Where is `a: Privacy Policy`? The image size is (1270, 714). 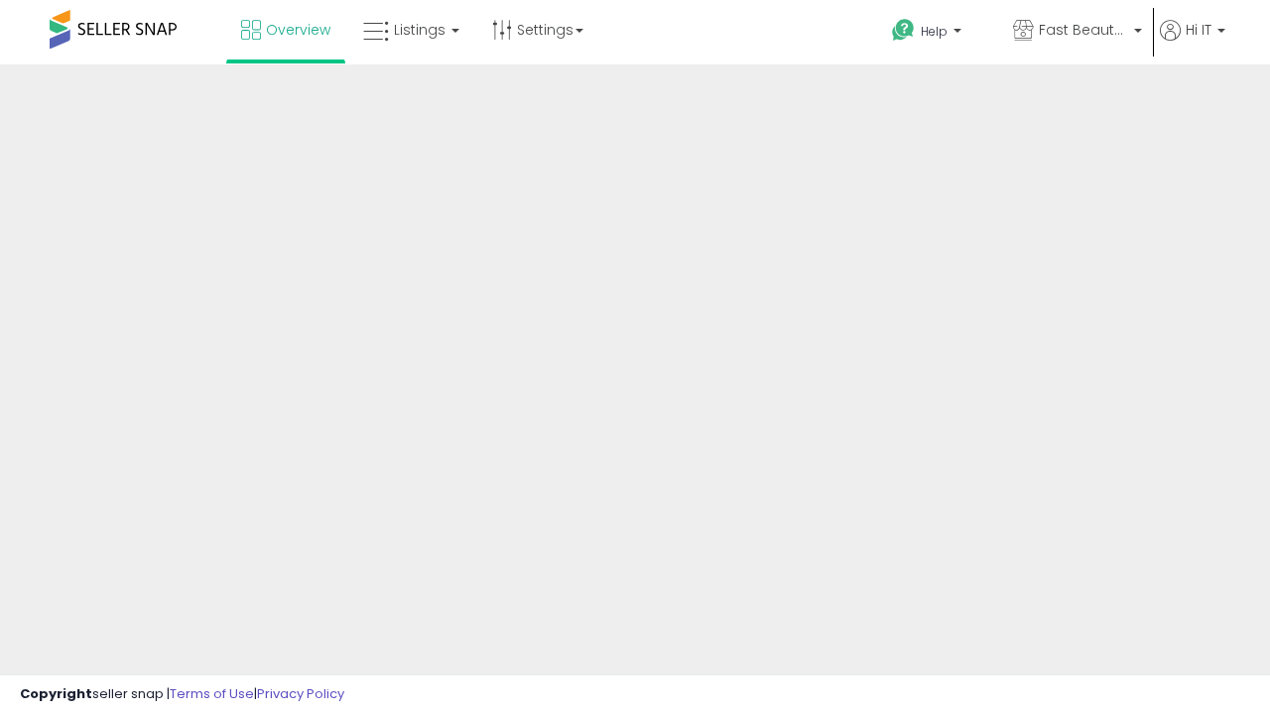
a: Privacy Policy is located at coordinates (301, 694).